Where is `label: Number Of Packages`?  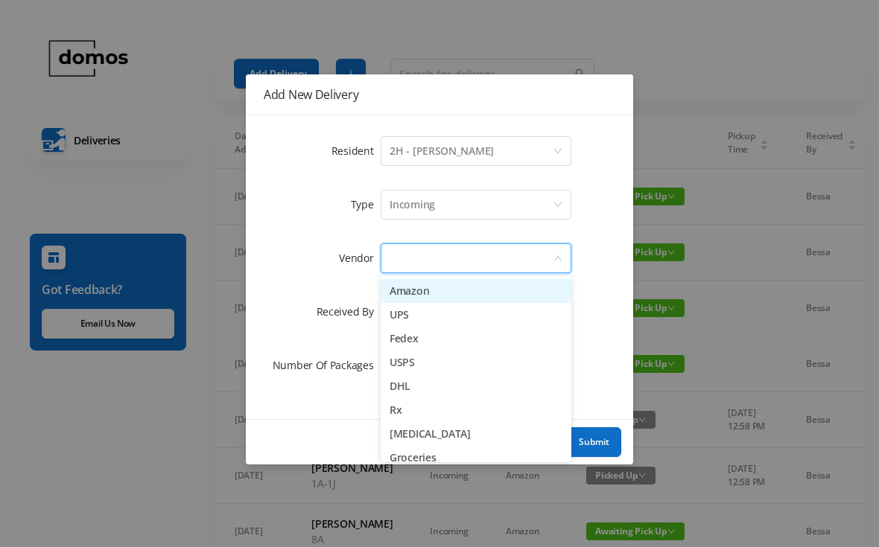
label: Number Of Packages is located at coordinates (327, 365).